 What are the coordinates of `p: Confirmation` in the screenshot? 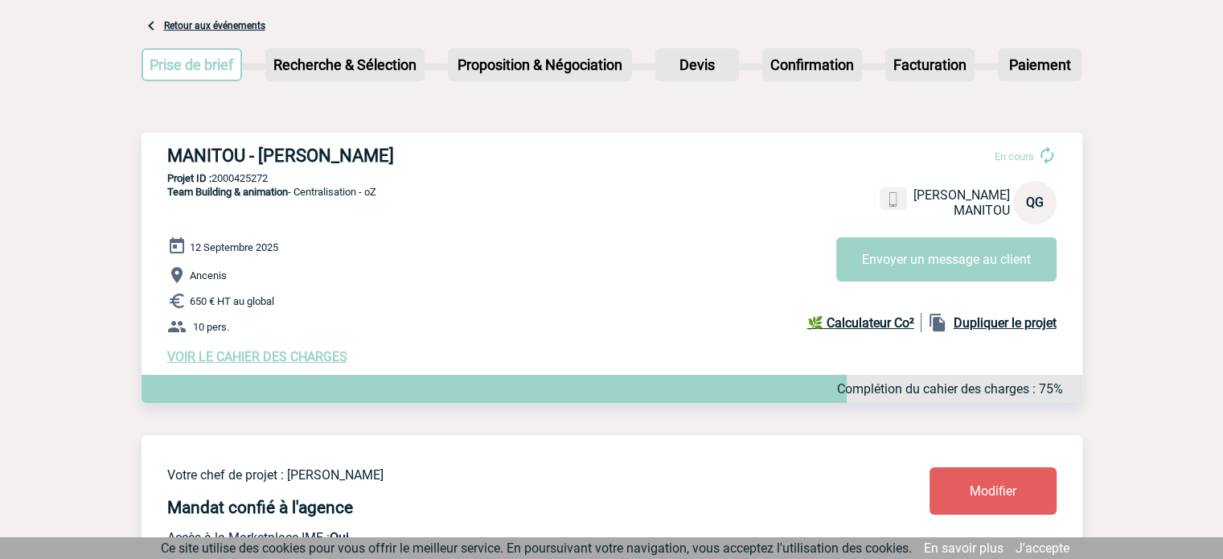 It's located at (812, 64).